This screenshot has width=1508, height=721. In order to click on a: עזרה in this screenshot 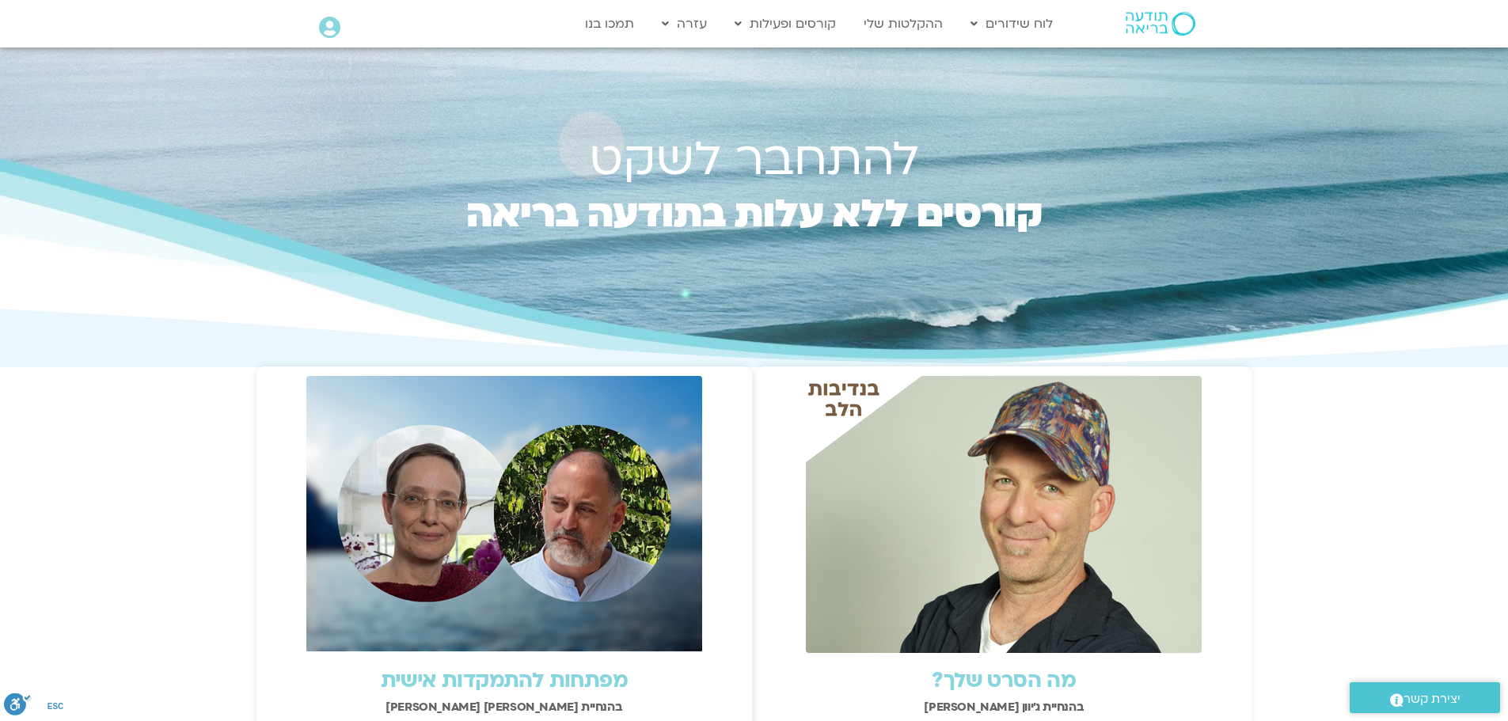, I will do `click(684, 24)`.